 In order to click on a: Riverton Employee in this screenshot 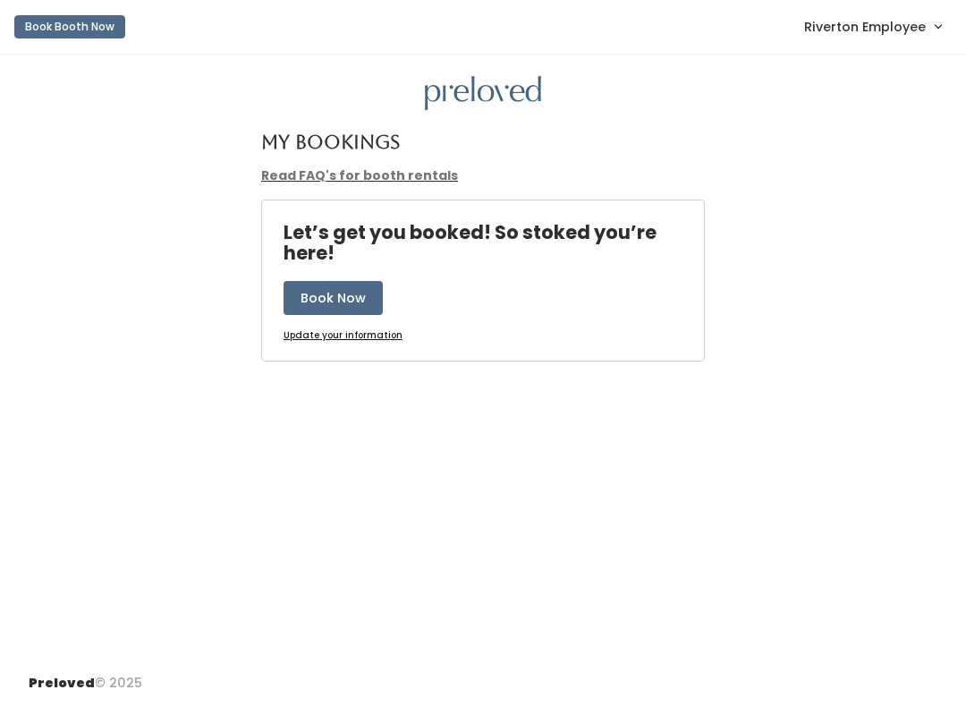, I will do `click(872, 26)`.